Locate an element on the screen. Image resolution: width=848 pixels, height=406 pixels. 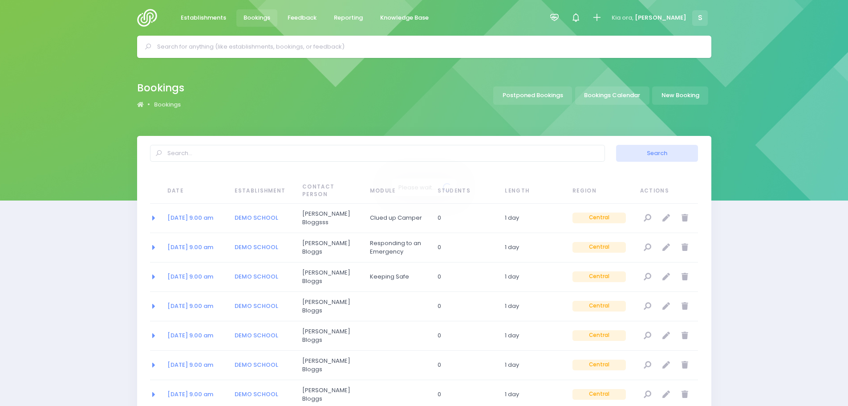
a: Knowledge Base is located at coordinates (405, 18).